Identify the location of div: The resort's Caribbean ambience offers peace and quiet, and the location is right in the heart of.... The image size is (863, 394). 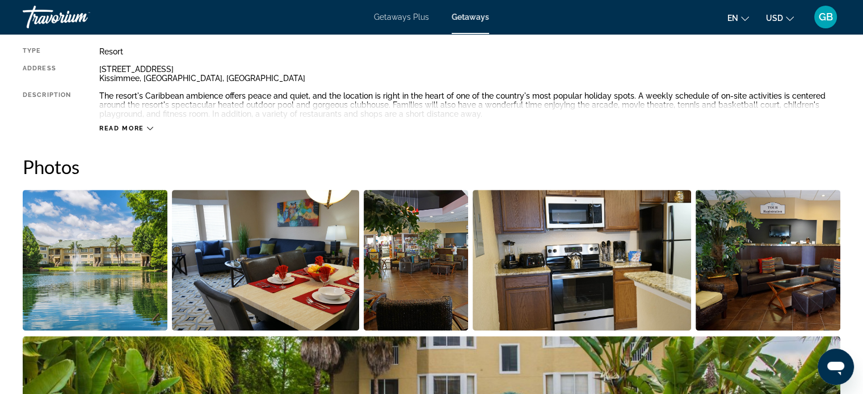
(470, 105).